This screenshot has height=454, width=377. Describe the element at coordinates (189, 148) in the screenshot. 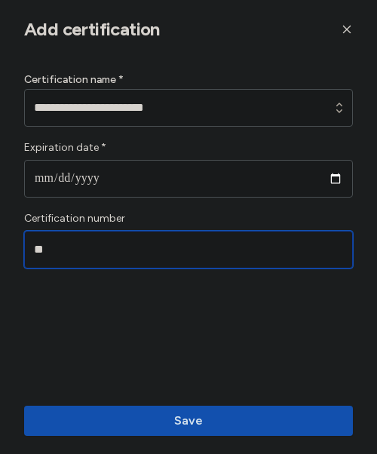

I see `label: Expiration date *` at that location.